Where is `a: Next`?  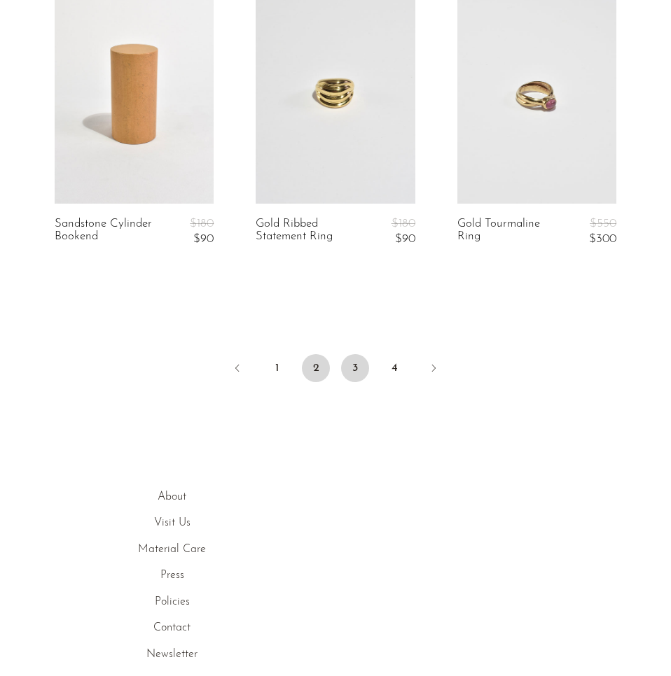
a: Next is located at coordinates (433, 370).